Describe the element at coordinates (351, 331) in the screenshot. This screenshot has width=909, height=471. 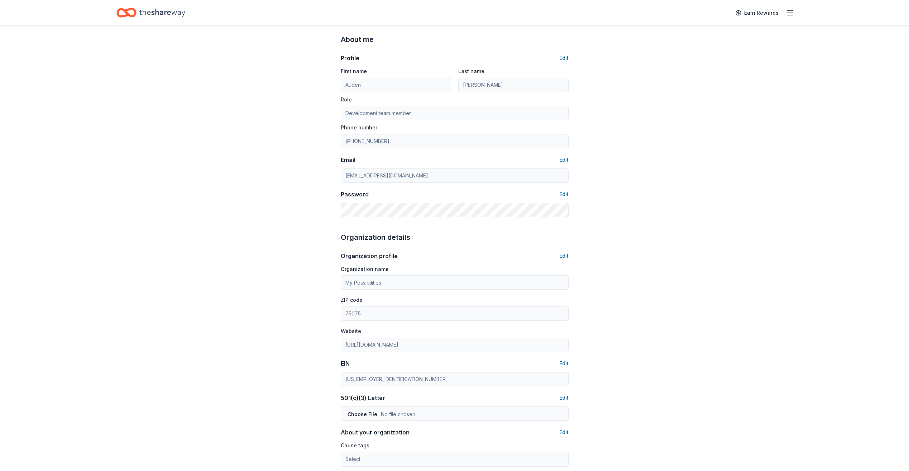
I see `label: Website` at that location.